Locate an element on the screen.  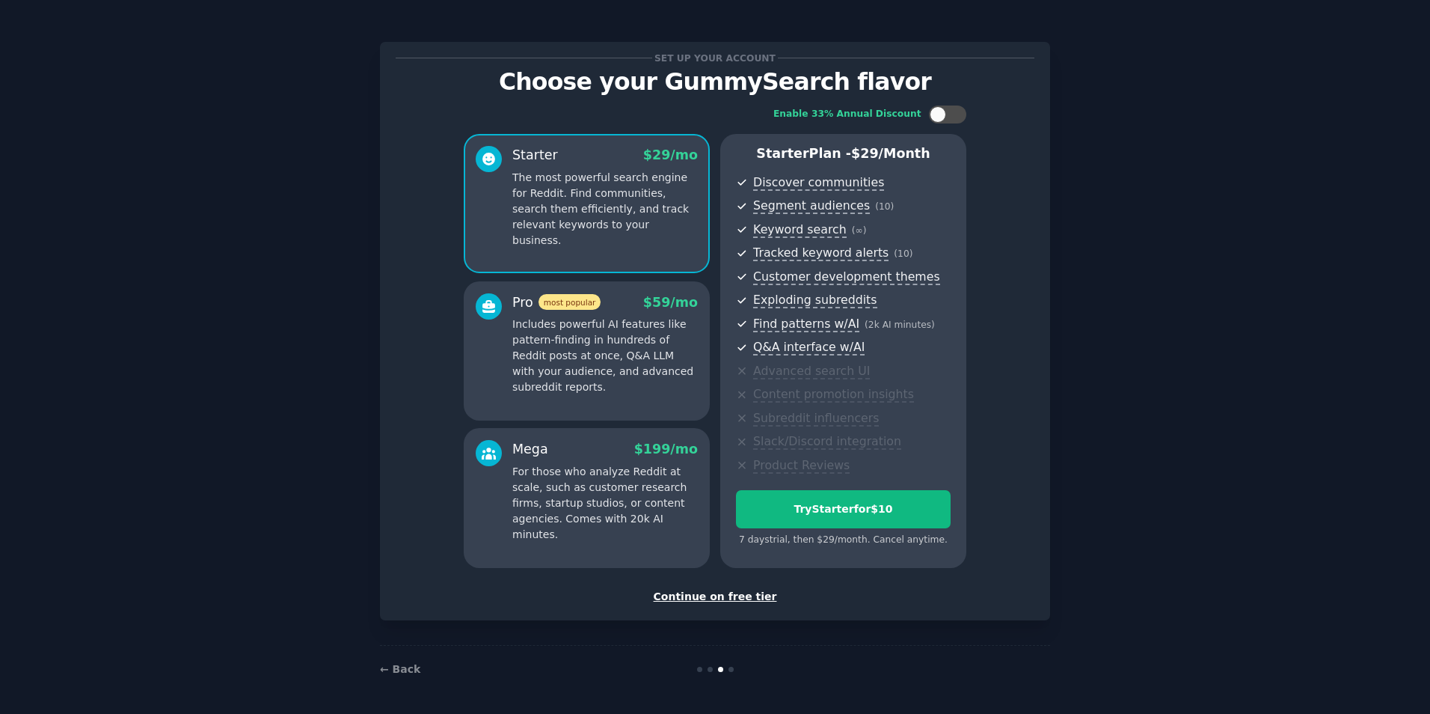
p: Starter Plan - is located at coordinates (843, 153).